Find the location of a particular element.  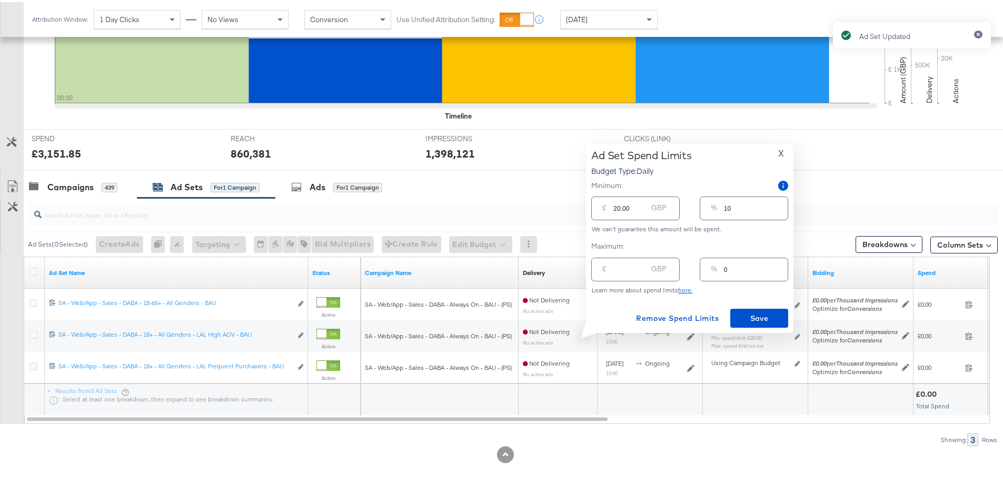

div: 3 is located at coordinates (973, 437).